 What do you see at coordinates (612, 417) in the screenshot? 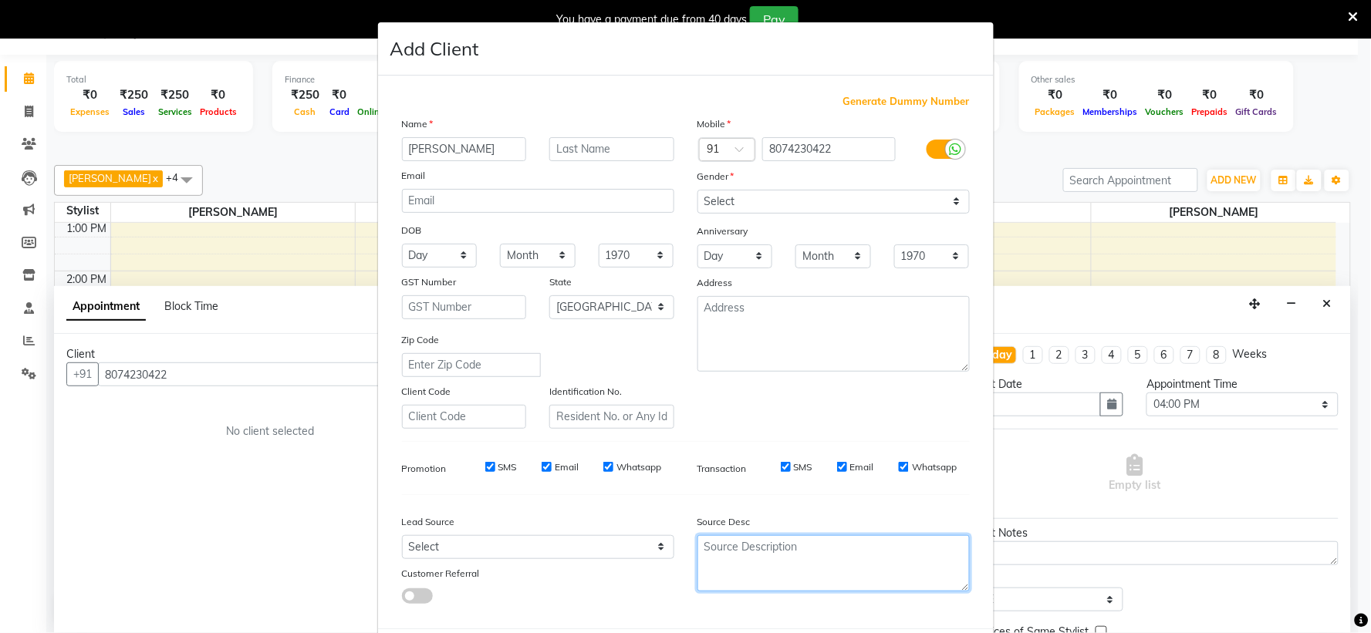
I see `input: Resident No. or Any Id` at bounding box center [612, 417].